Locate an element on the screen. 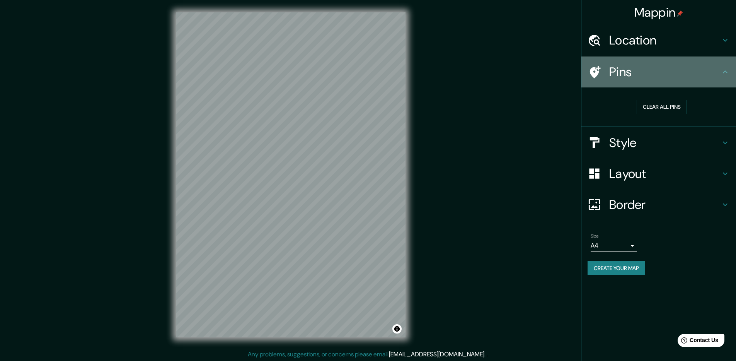  div: Pins is located at coordinates (659, 72).